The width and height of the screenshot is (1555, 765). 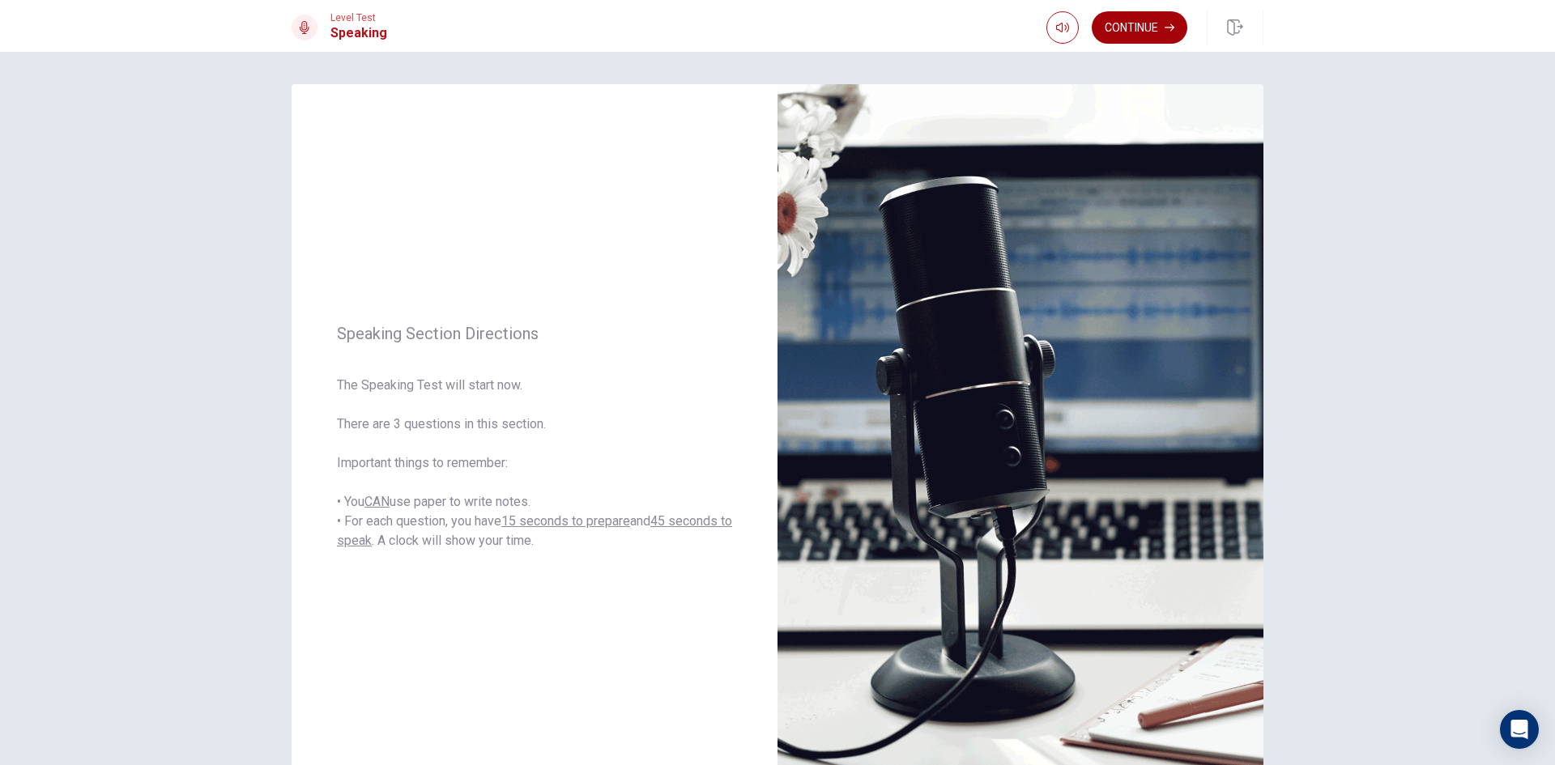 What do you see at coordinates (535, 463) in the screenshot?
I see `span: The Speaking Test will start now. There are 3 questions in this section. Important things to reme...` at bounding box center [535, 463].